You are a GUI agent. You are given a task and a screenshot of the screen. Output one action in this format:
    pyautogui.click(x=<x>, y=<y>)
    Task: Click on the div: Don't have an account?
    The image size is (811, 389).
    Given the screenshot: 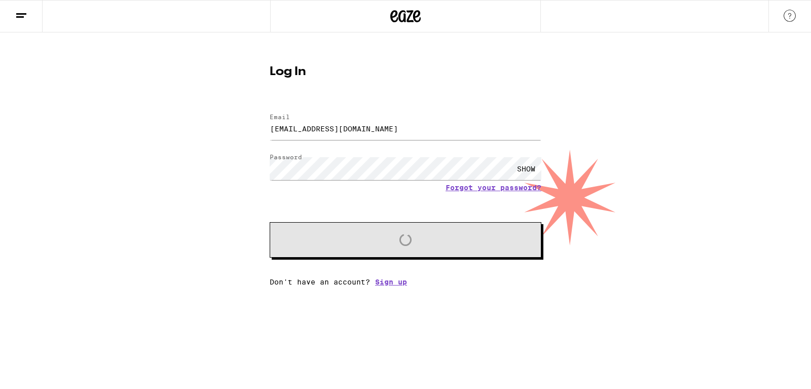 What is the action you would take?
    pyautogui.click(x=406, y=282)
    